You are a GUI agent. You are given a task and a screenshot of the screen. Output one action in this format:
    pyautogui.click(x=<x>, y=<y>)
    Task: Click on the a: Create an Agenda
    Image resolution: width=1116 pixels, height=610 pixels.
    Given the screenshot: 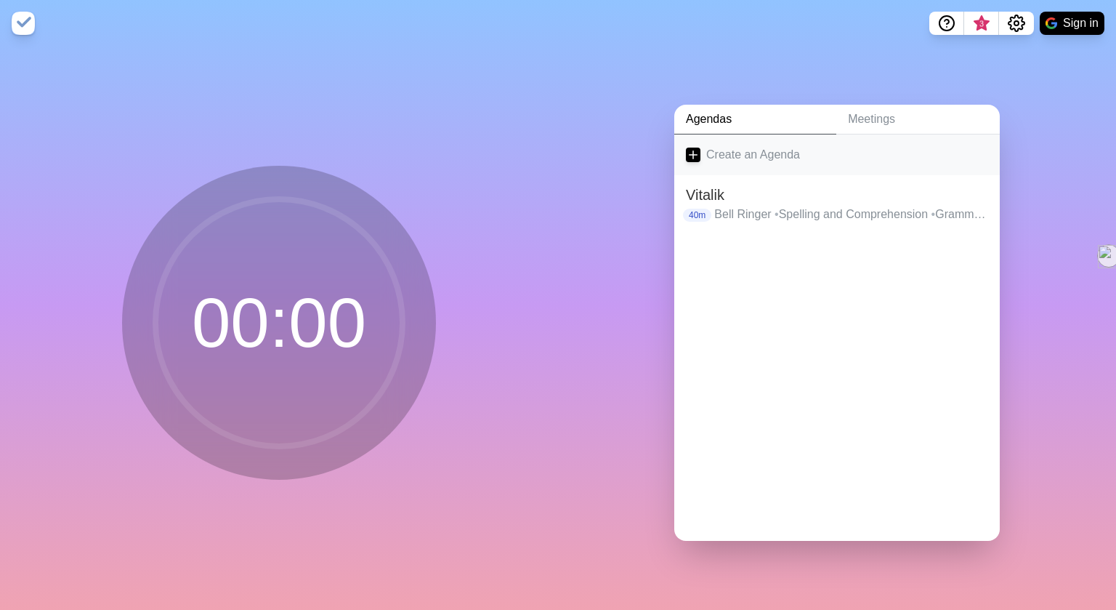 What is the action you would take?
    pyautogui.click(x=837, y=155)
    